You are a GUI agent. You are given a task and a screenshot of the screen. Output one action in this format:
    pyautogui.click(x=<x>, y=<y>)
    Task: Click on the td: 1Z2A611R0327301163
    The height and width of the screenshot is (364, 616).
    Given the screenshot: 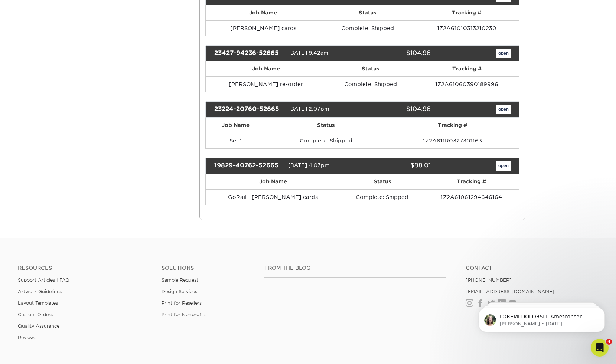 What is the action you would take?
    pyautogui.click(x=452, y=141)
    